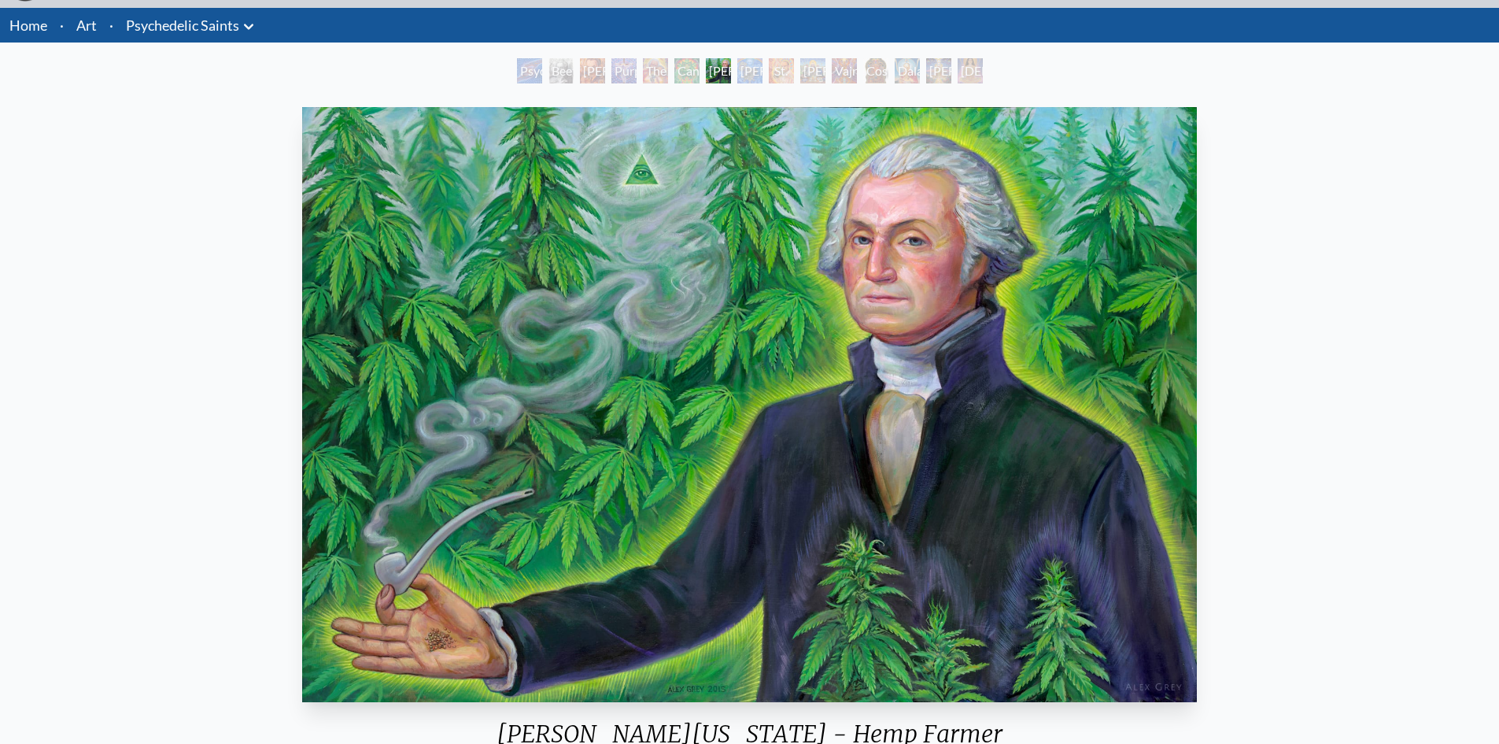 The height and width of the screenshot is (744, 1499). I want to click on div: Beethoven, so click(561, 71).